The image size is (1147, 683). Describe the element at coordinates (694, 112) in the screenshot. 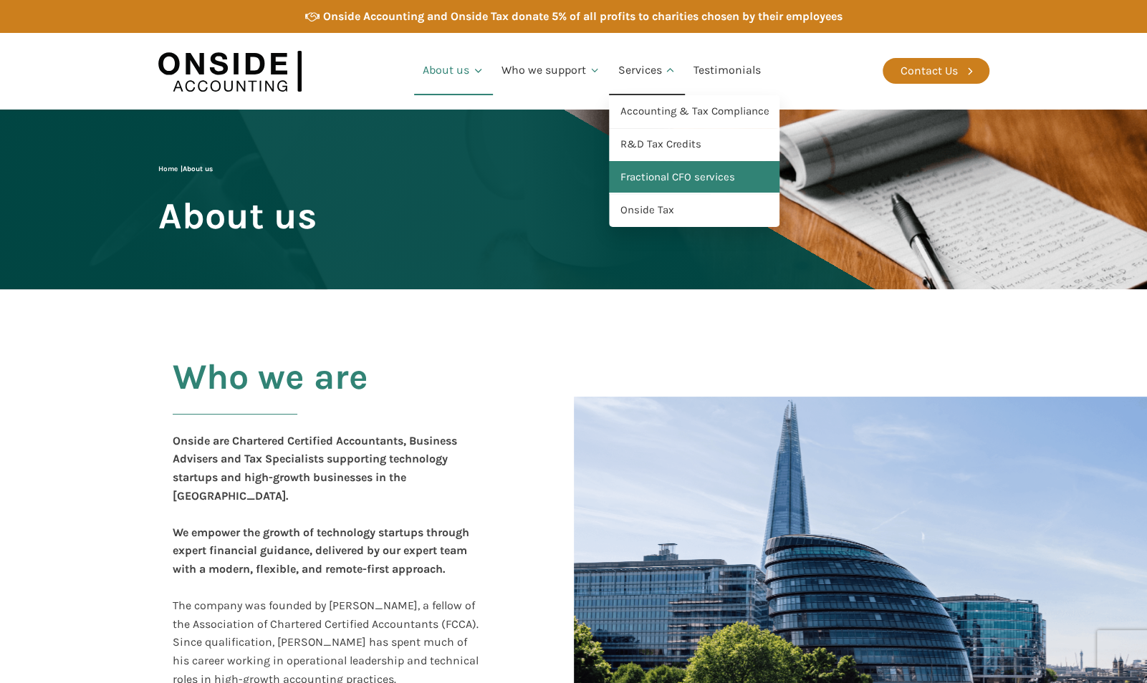

I see `a: Accounting & Tax Compliance` at that location.